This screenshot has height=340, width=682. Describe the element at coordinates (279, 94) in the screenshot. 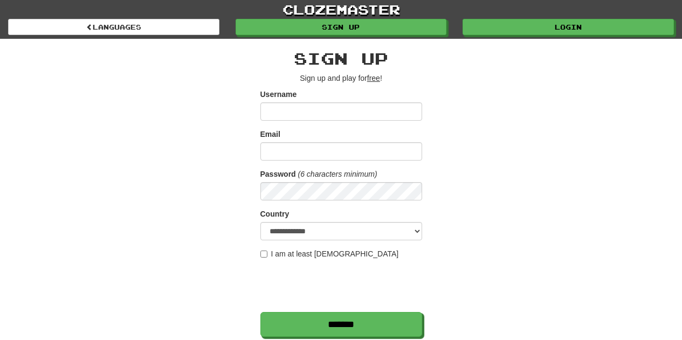

I see `label: Username` at that location.